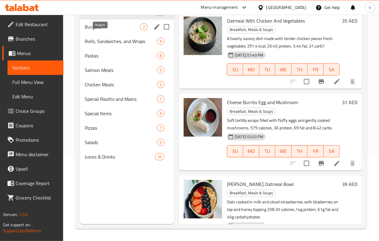  I want to click on h6: 37 AED, so click(349, 102).